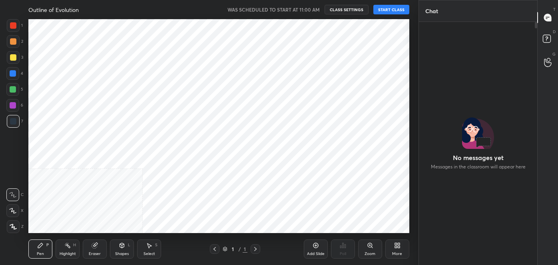 The width and height of the screenshot is (558, 265). Describe the element at coordinates (15, 211) in the screenshot. I see `div: X` at that location.